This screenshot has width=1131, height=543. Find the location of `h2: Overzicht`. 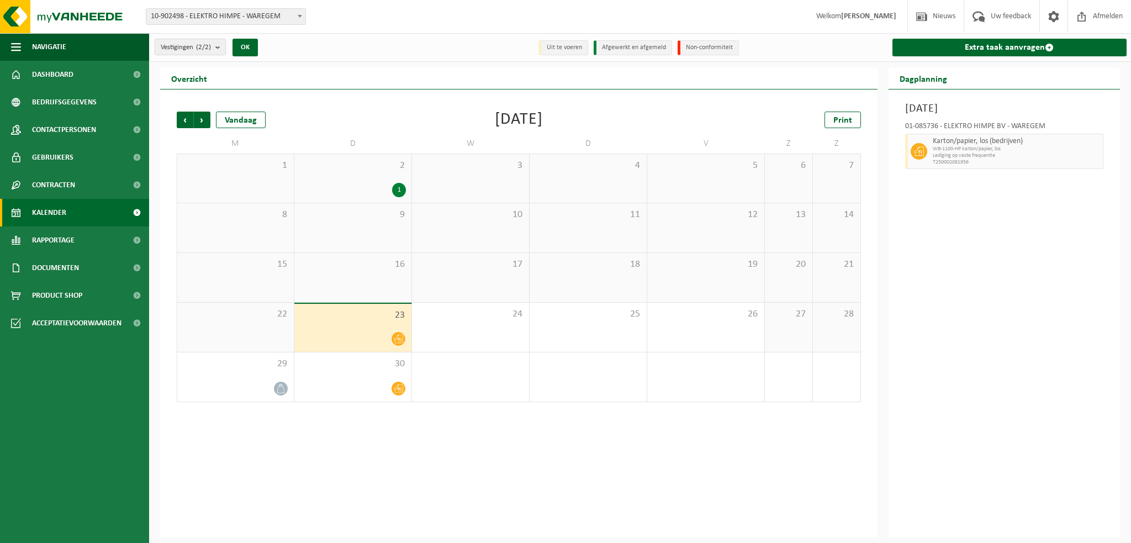

h2: Overzicht is located at coordinates (189, 78).